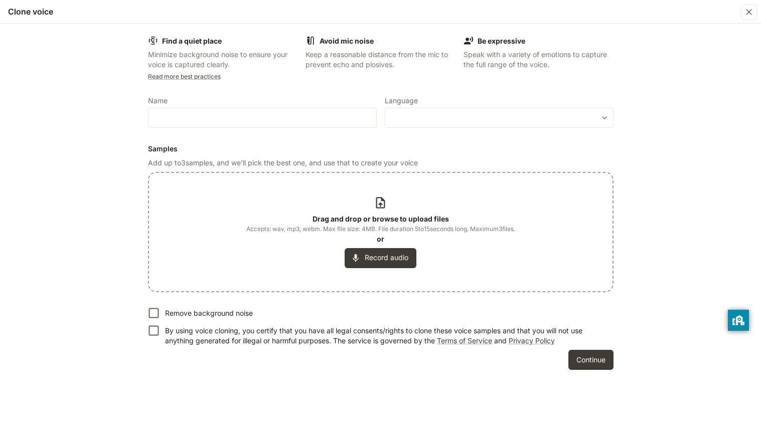 The height and width of the screenshot is (427, 761). What do you see at coordinates (223, 60) in the screenshot?
I see `p: Minimize background noise to ensure your voice is captured clearly.` at bounding box center [223, 60].